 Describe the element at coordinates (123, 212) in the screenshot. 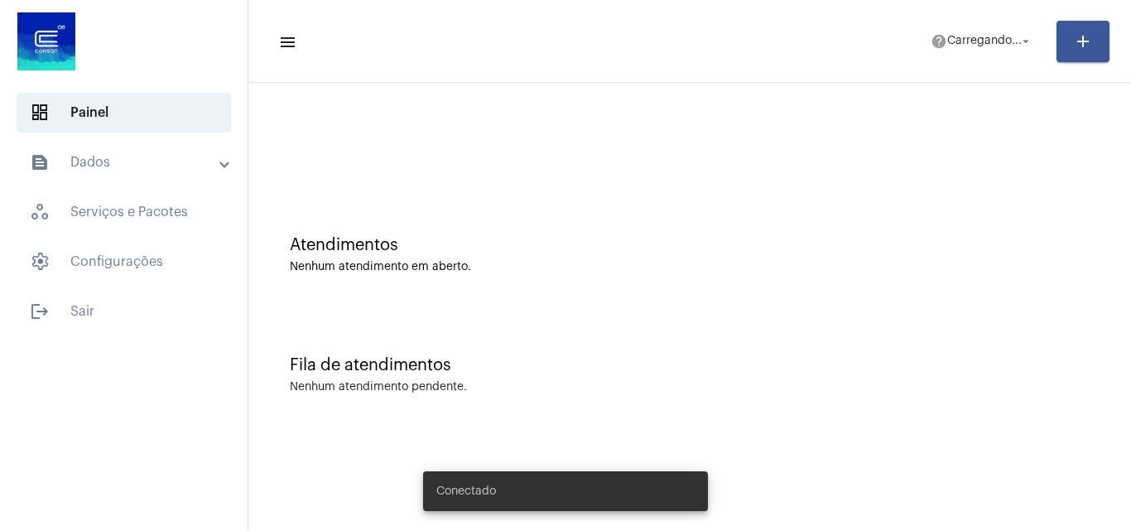

I see `span: Serviços e Pacotes` at that location.